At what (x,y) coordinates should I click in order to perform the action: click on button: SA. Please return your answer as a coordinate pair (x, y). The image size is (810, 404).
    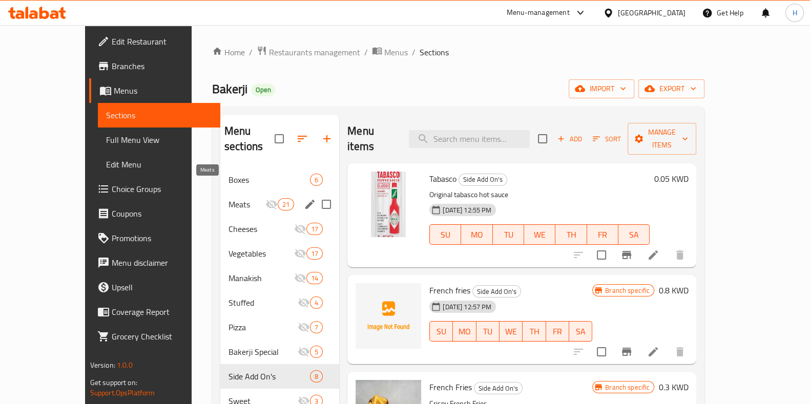
    Looking at the image, I should click on (634, 235).